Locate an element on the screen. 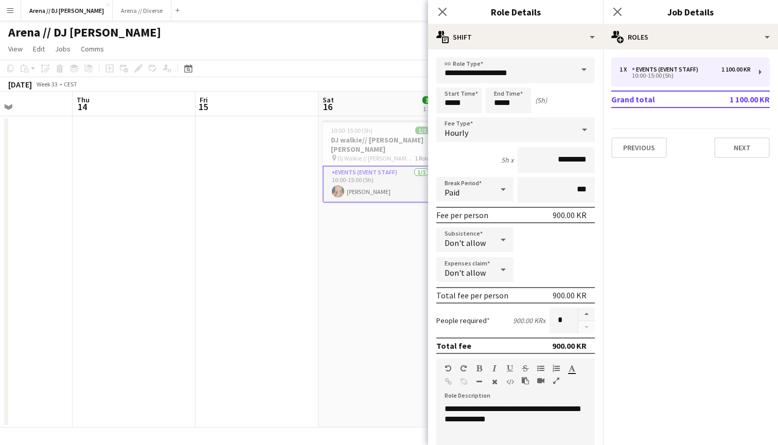  span: Comms is located at coordinates (92, 49).